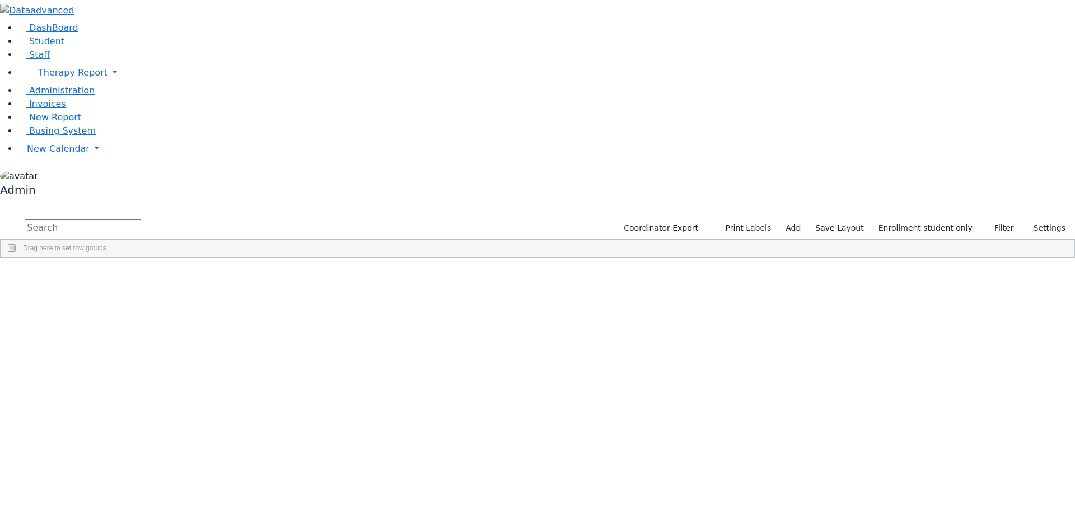 Image resolution: width=1075 pixels, height=529 pixels. Describe the element at coordinates (34, 54) in the screenshot. I see `a: Staff` at that location.